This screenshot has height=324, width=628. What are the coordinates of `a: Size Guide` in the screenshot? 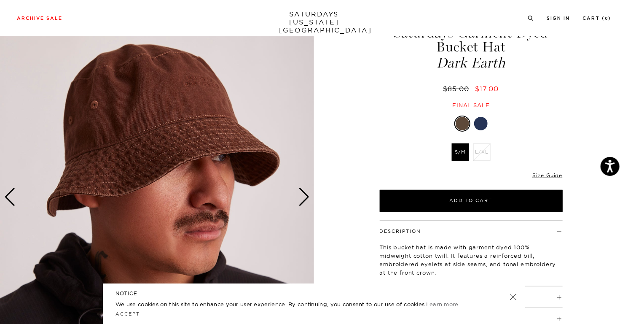 It's located at (547, 175).